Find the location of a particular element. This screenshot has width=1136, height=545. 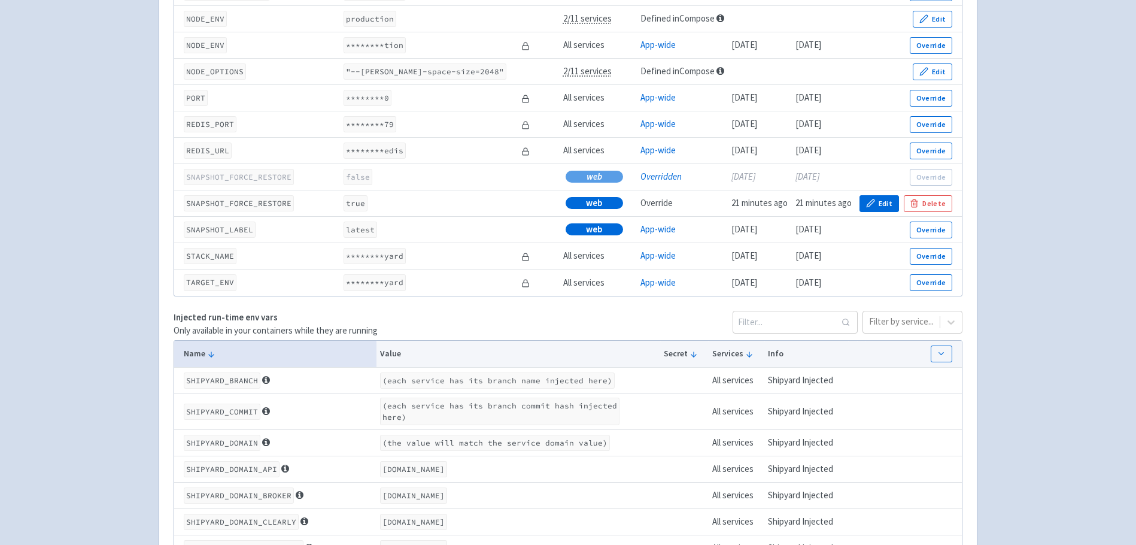

strong: Injected run-time env vars is located at coordinates (226, 317).